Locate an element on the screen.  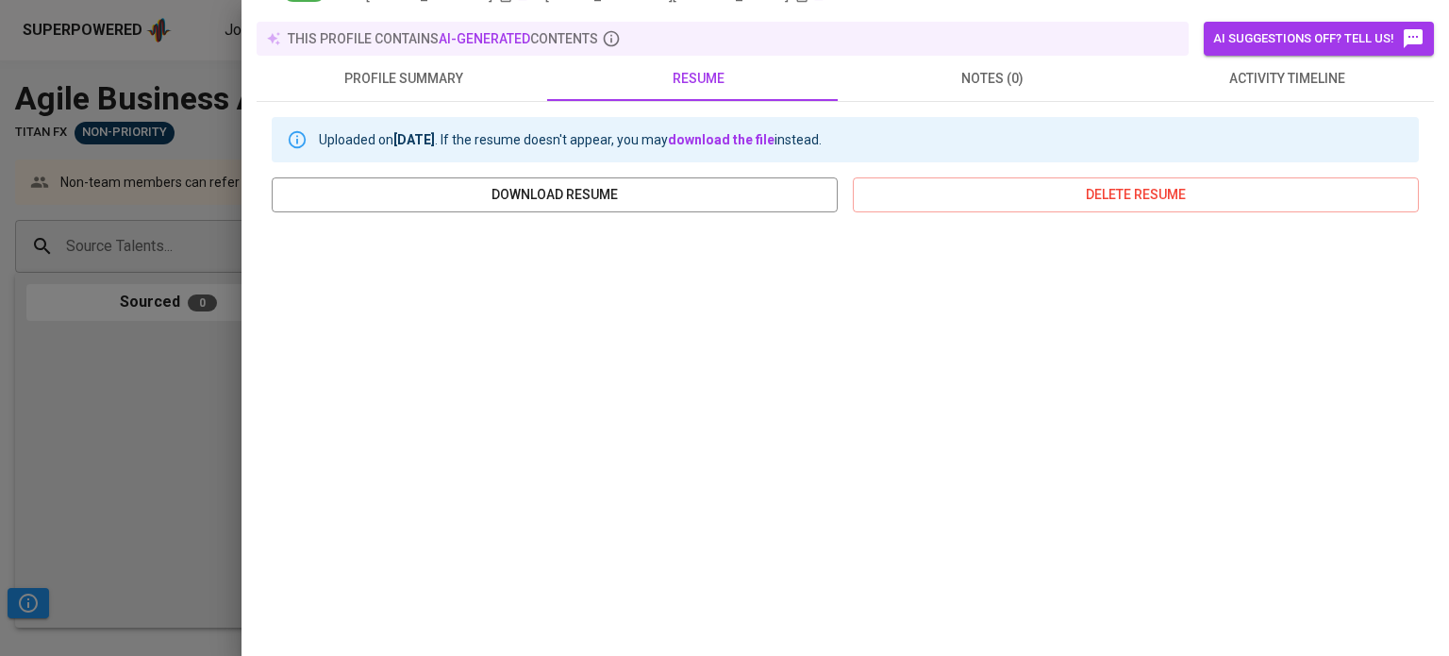
div: Uploaded on . If the resume doesn't appear, you may instead. is located at coordinates (570, 140).